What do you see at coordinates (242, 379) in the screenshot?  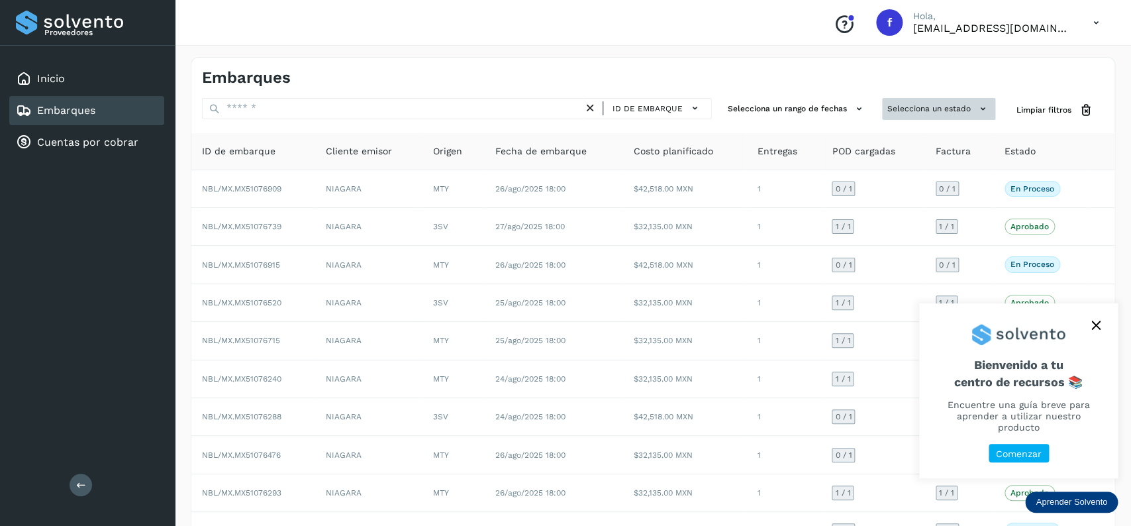 I see `span: NBL/MX.MX51076240` at bounding box center [242, 379].